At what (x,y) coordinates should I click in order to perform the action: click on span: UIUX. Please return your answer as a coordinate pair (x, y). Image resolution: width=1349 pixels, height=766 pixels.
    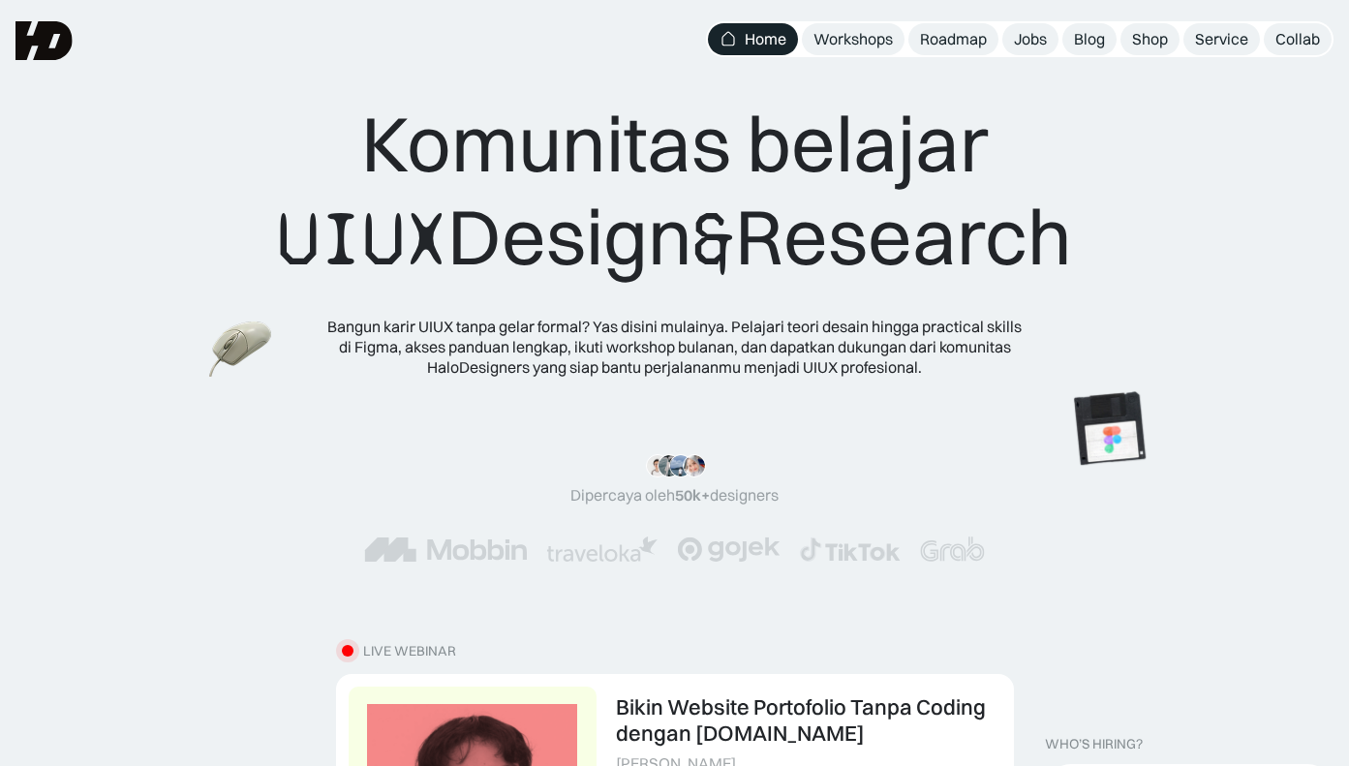
    Looking at the image, I should click on (362, 239).